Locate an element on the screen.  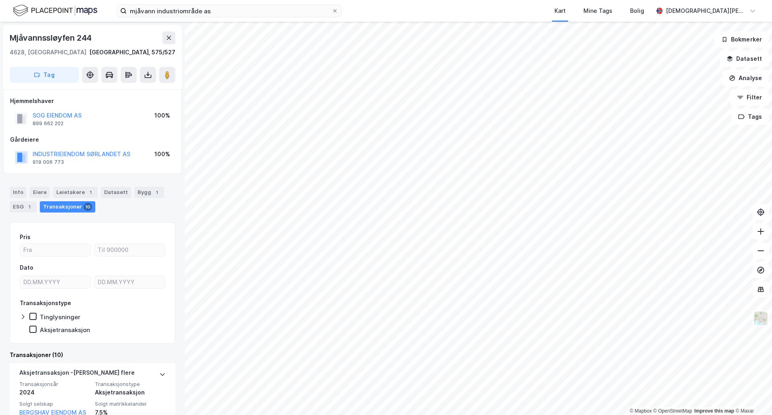
div: 919 006 773 is located at coordinates (48, 162).